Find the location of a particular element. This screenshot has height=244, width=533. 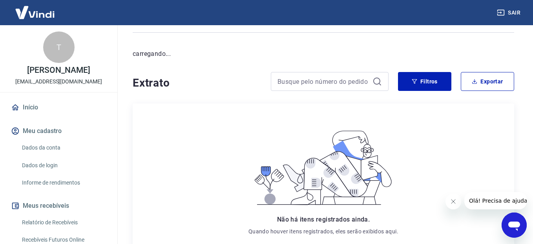

a: Dados da conta is located at coordinates (63, 147).